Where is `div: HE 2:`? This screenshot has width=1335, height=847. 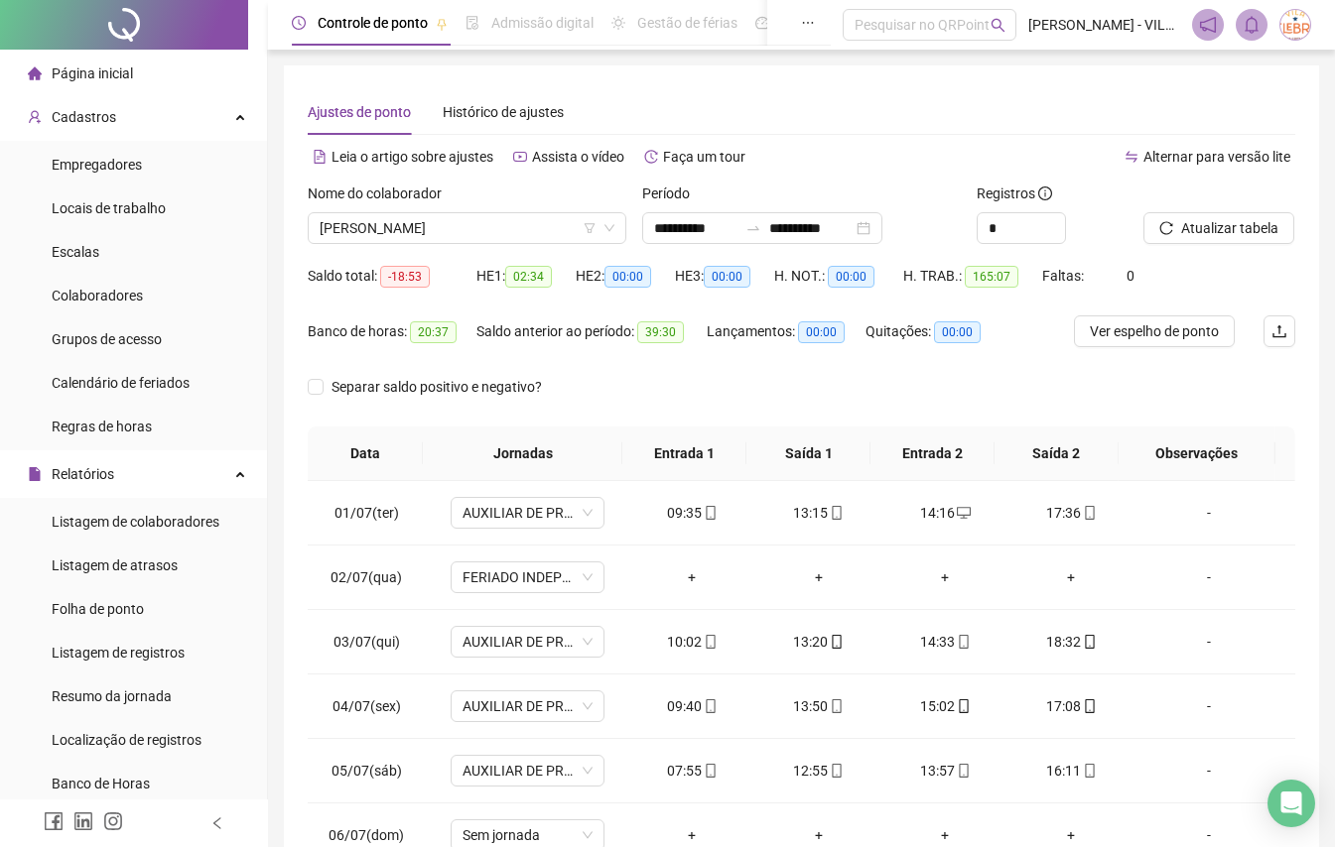
div: HE 2: is located at coordinates (625, 276).